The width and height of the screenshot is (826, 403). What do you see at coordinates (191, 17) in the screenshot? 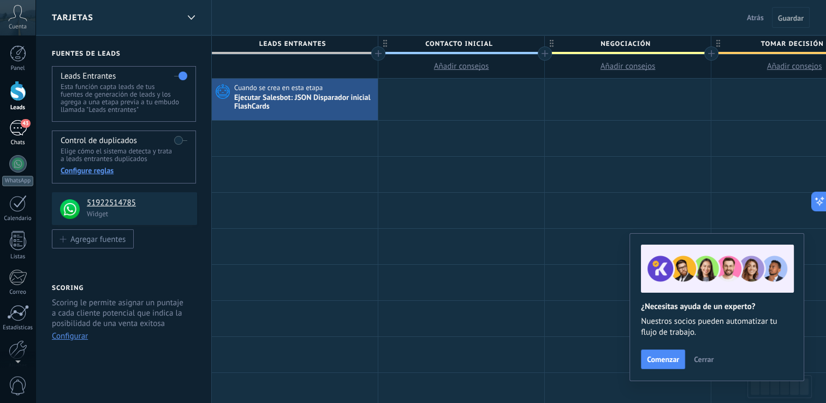
I see `div: Tarjetas` at bounding box center [191, 17].